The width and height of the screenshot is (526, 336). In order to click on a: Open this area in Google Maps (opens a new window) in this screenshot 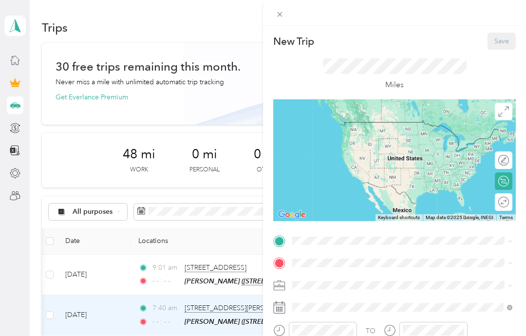, I will do `click(292, 215)`.